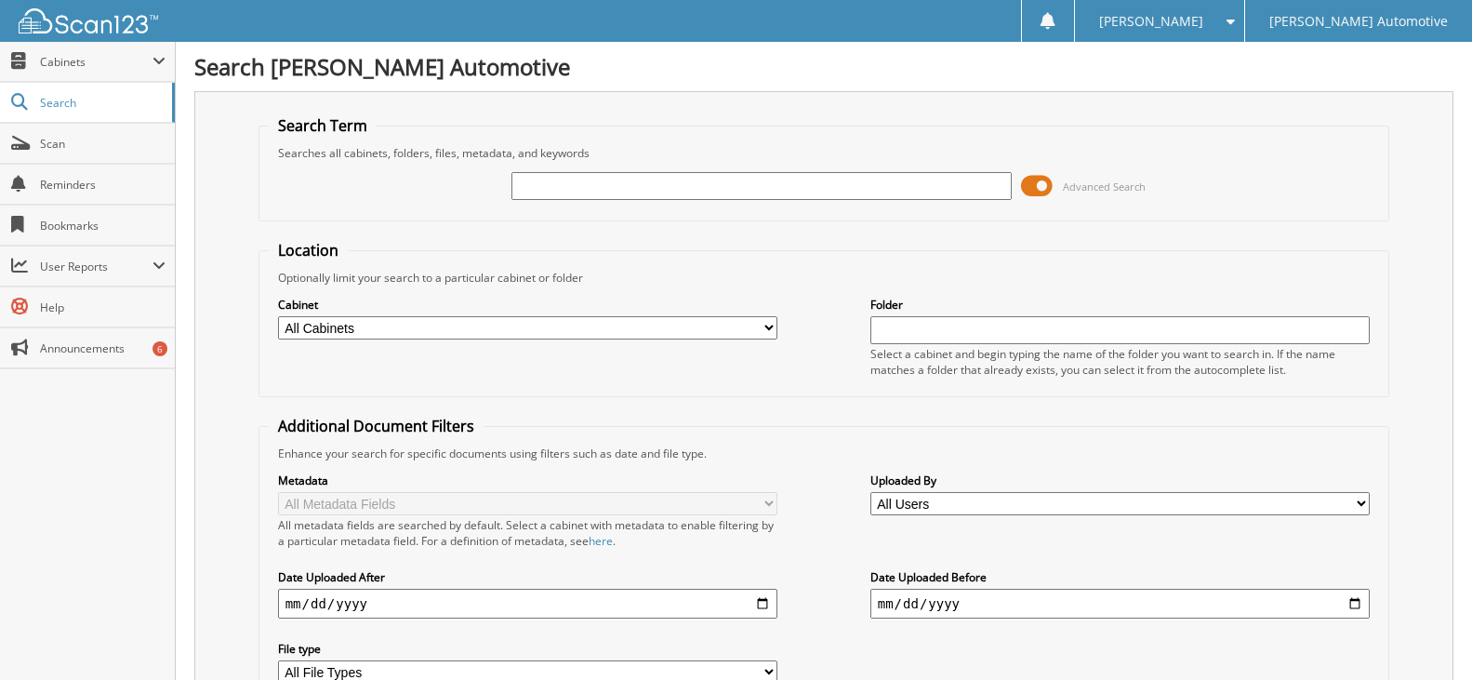 This screenshot has width=1472, height=680. What do you see at coordinates (528, 648) in the screenshot?
I see `label: File type` at bounding box center [528, 648].